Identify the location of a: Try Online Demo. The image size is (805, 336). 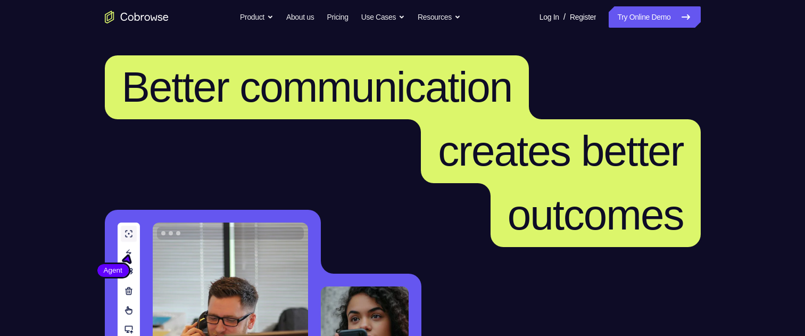
(654, 17).